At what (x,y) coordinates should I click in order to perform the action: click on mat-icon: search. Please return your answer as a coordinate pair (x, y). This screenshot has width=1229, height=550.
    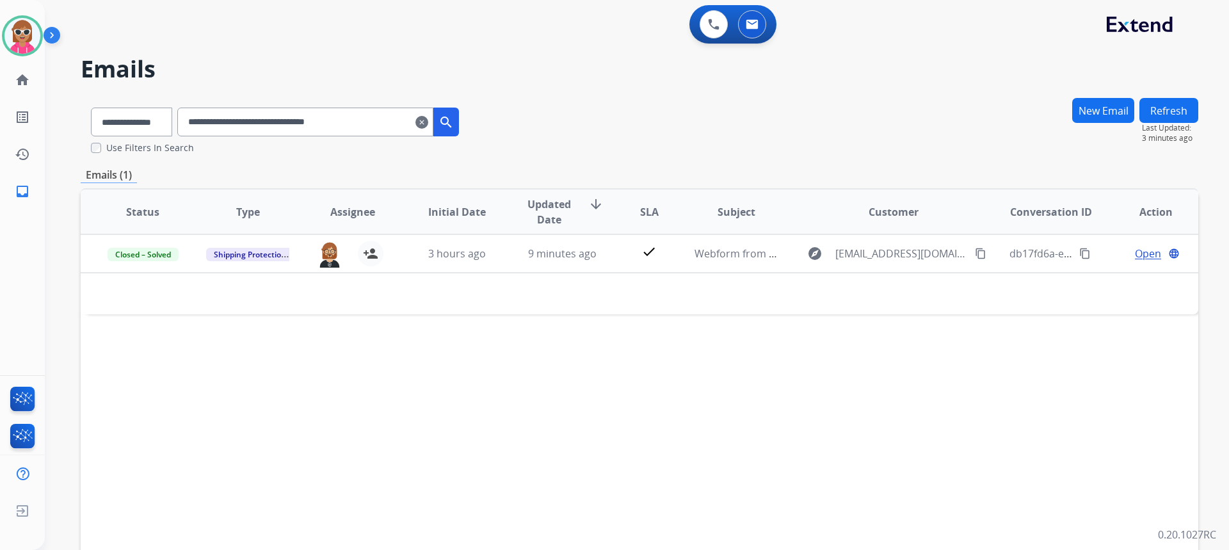
    Looking at the image, I should click on (446, 122).